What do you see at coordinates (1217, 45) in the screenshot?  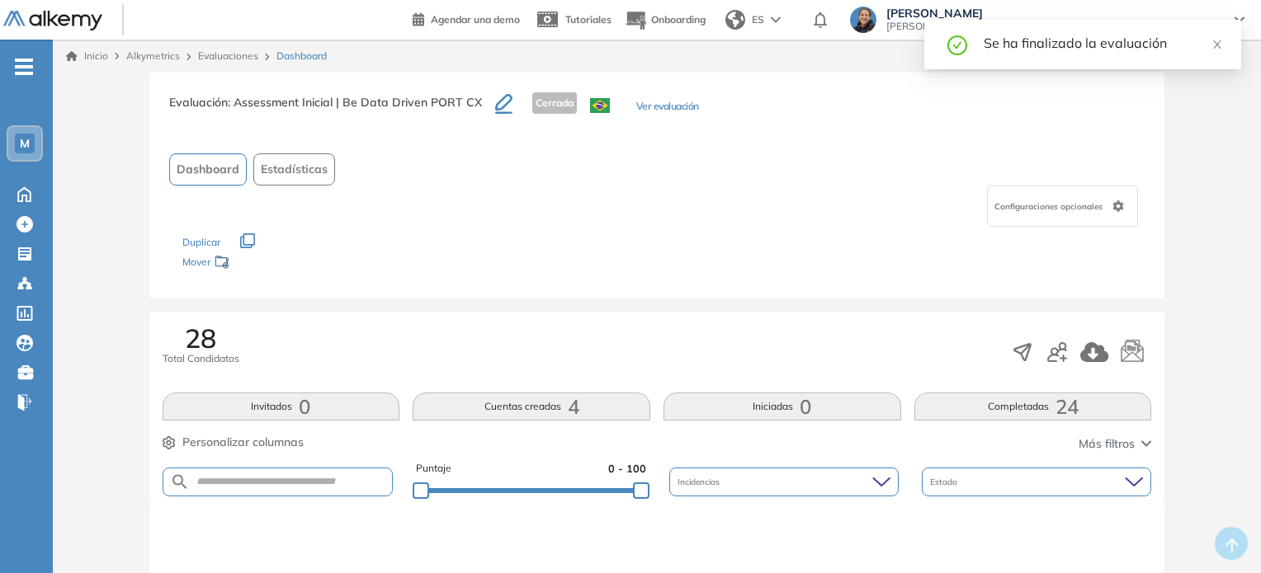 I see `span: close` at bounding box center [1217, 45].